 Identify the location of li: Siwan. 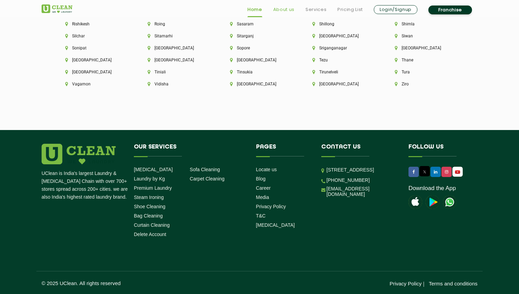
(424, 36).